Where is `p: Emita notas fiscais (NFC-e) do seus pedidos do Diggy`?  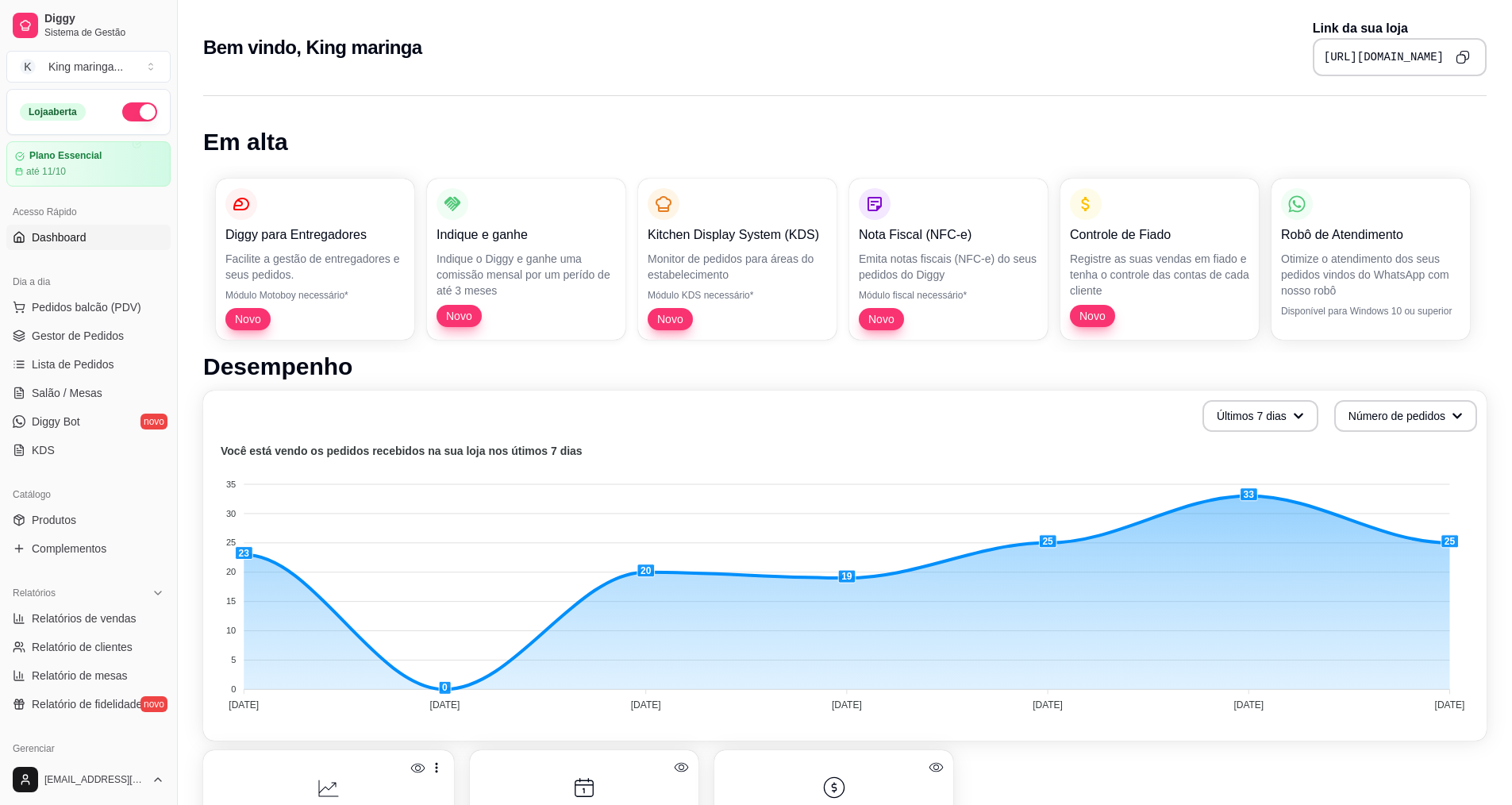 p: Emita notas fiscais (NFC-e) do seus pedidos do Diggy is located at coordinates (949, 267).